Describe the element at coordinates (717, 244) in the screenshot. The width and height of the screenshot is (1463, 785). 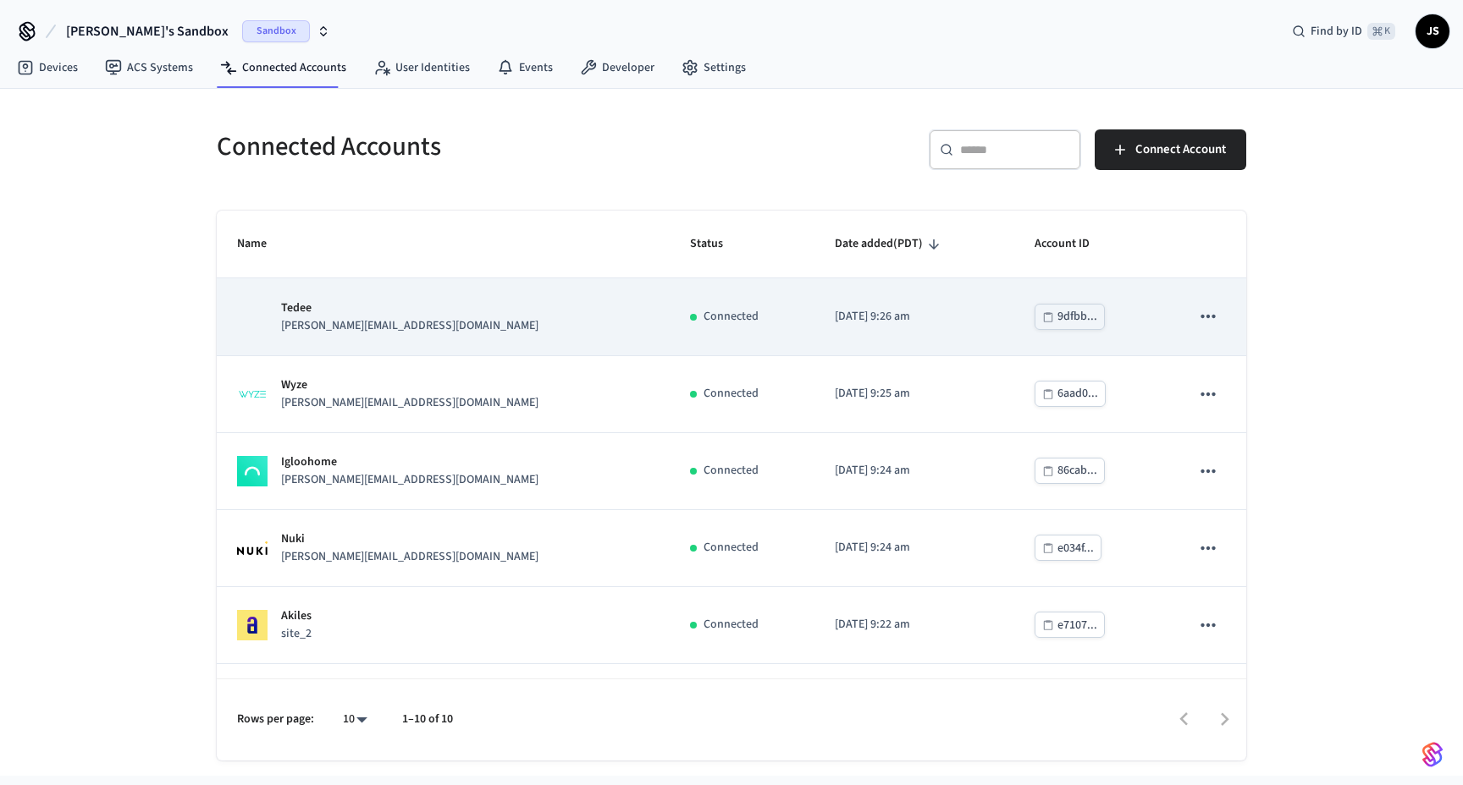
I see `span: Status` at that location.